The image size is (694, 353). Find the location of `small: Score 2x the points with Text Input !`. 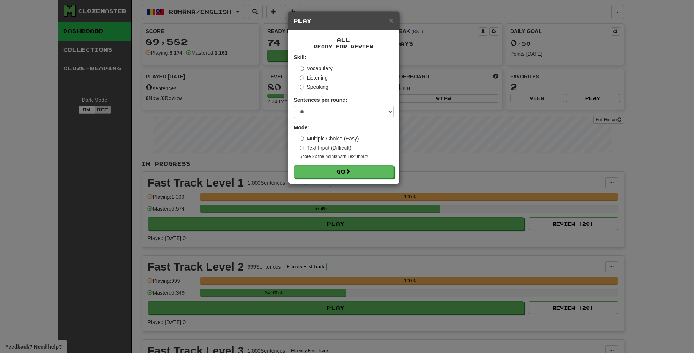

small: Score 2x the points with Text Input ! is located at coordinates (346, 157).